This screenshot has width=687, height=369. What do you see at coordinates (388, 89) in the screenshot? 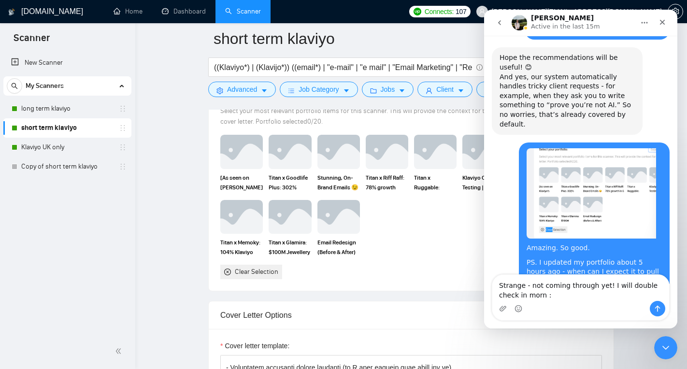
I see `button: folderJobscaret-down` at bounding box center [388, 89].